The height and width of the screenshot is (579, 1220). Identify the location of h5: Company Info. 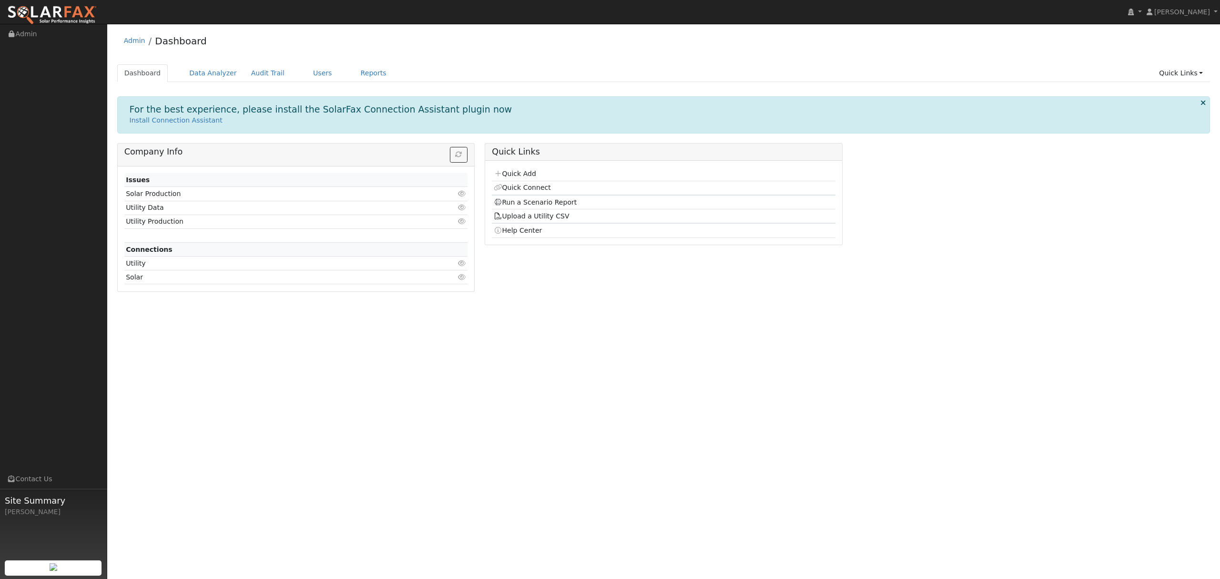
(296, 152).